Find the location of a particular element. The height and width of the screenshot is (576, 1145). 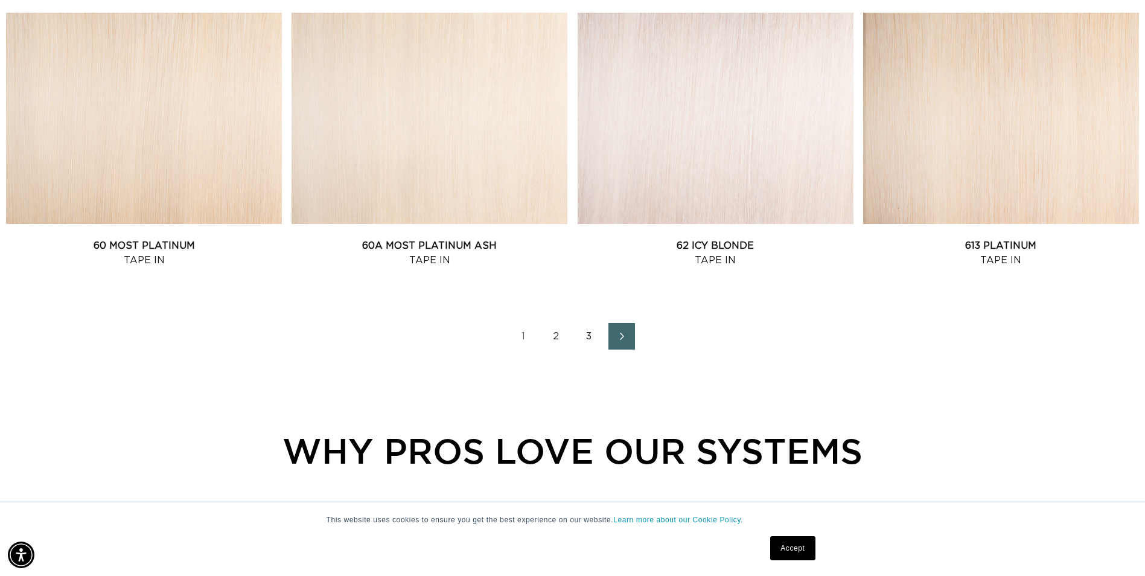

a: 613 Platinum Tape In is located at coordinates (1001, 253).